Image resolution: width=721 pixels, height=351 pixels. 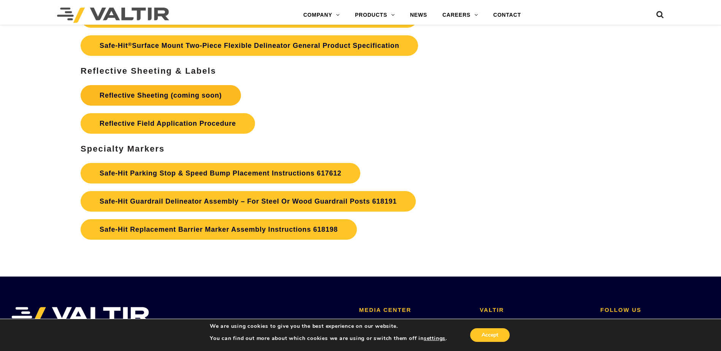 What do you see at coordinates (220, 173) in the screenshot?
I see `strong: Safe-Hit Parking Stop & Speed Bump Placement Instructions 617612` at bounding box center [220, 173].